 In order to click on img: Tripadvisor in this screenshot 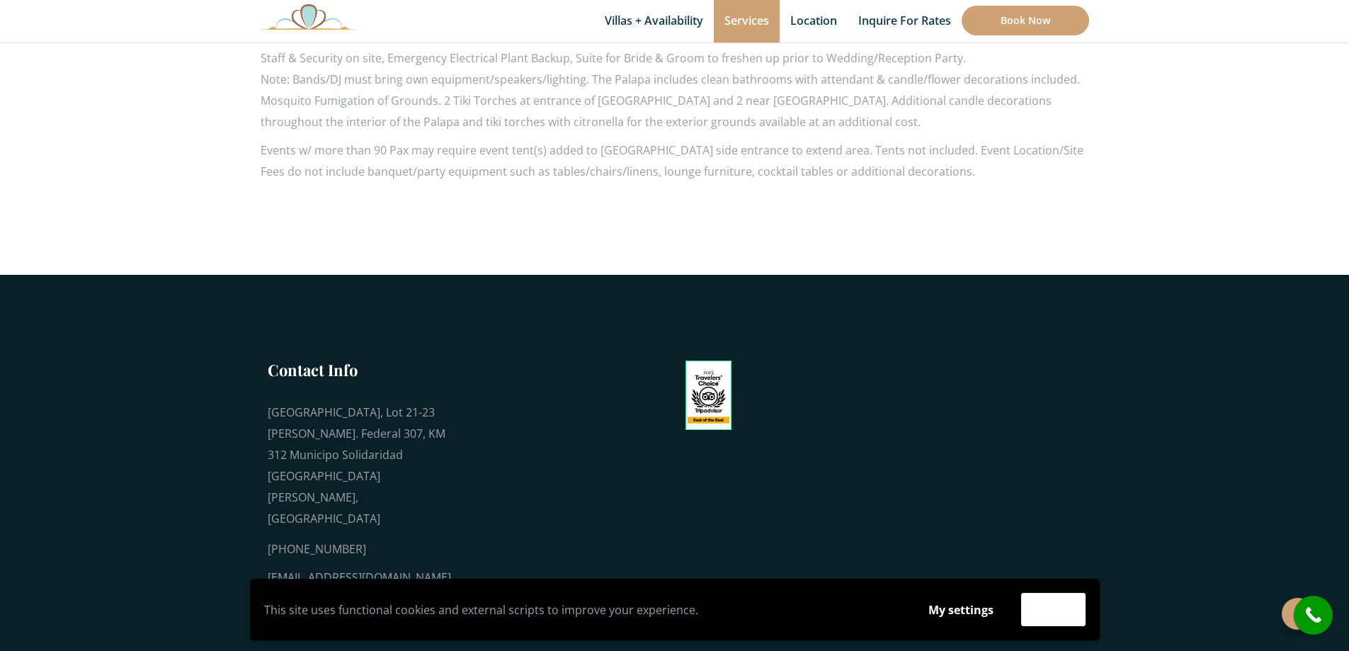, I will do `click(709, 395)`.